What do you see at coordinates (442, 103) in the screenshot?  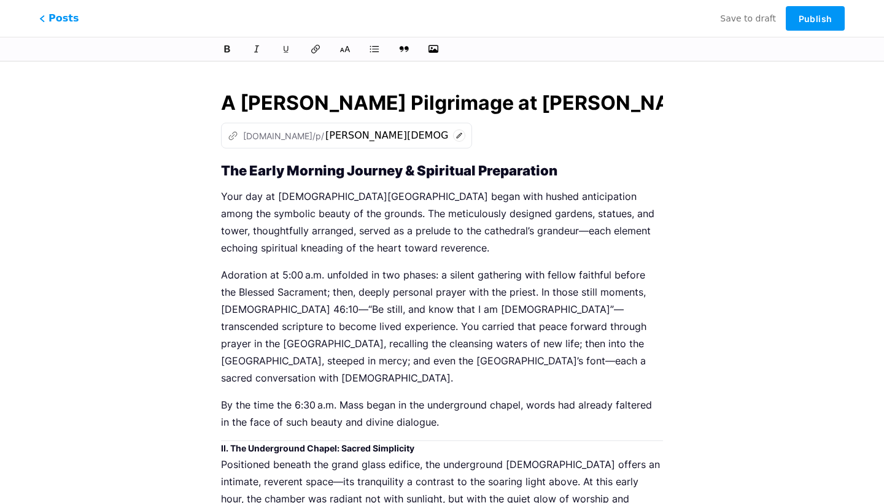 I see `input: Title` at bounding box center [442, 103].